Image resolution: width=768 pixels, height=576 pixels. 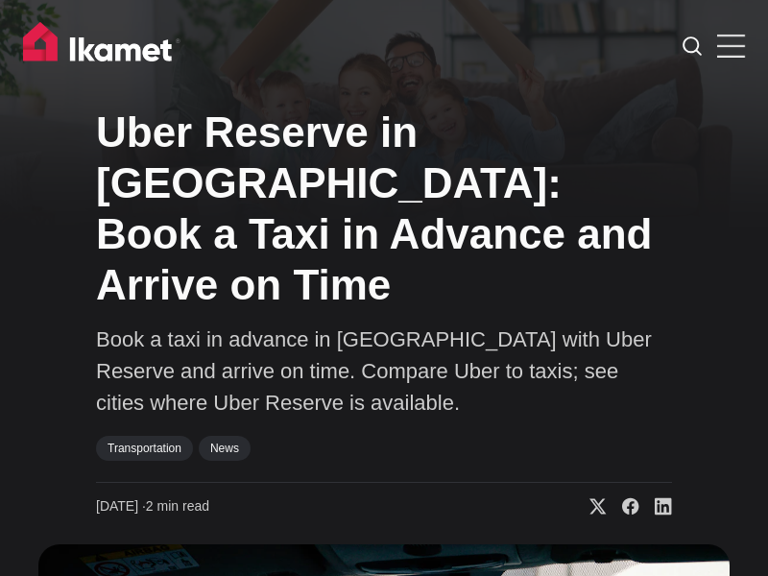 I want to click on a: Transportation, so click(x=144, y=449).